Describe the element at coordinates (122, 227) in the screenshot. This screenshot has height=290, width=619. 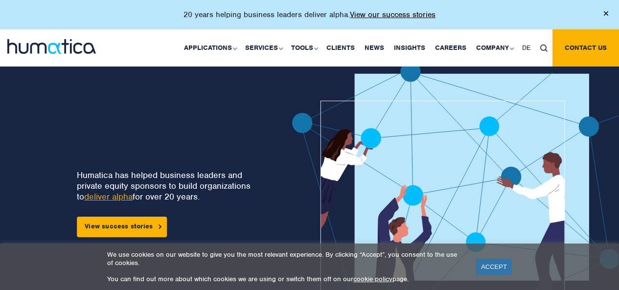
I see `a: View success stories` at that location.